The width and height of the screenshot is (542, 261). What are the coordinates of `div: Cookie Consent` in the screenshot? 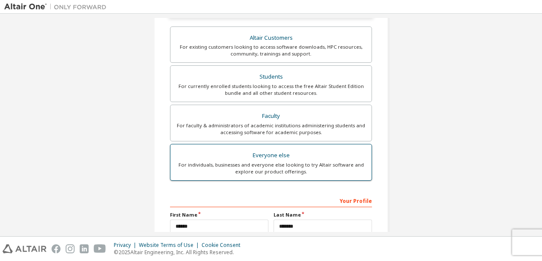 It's located at (223, 245).